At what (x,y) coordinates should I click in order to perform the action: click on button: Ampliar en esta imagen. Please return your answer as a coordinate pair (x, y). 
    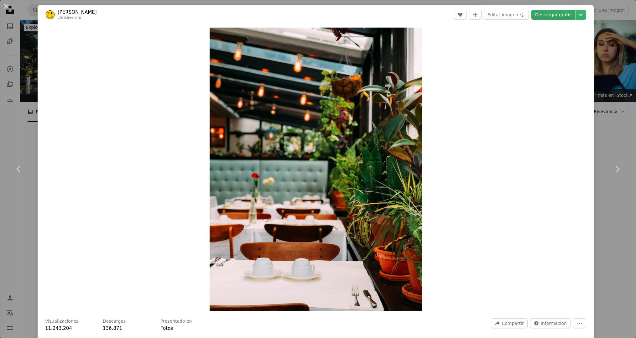
    Looking at the image, I should click on (316, 169).